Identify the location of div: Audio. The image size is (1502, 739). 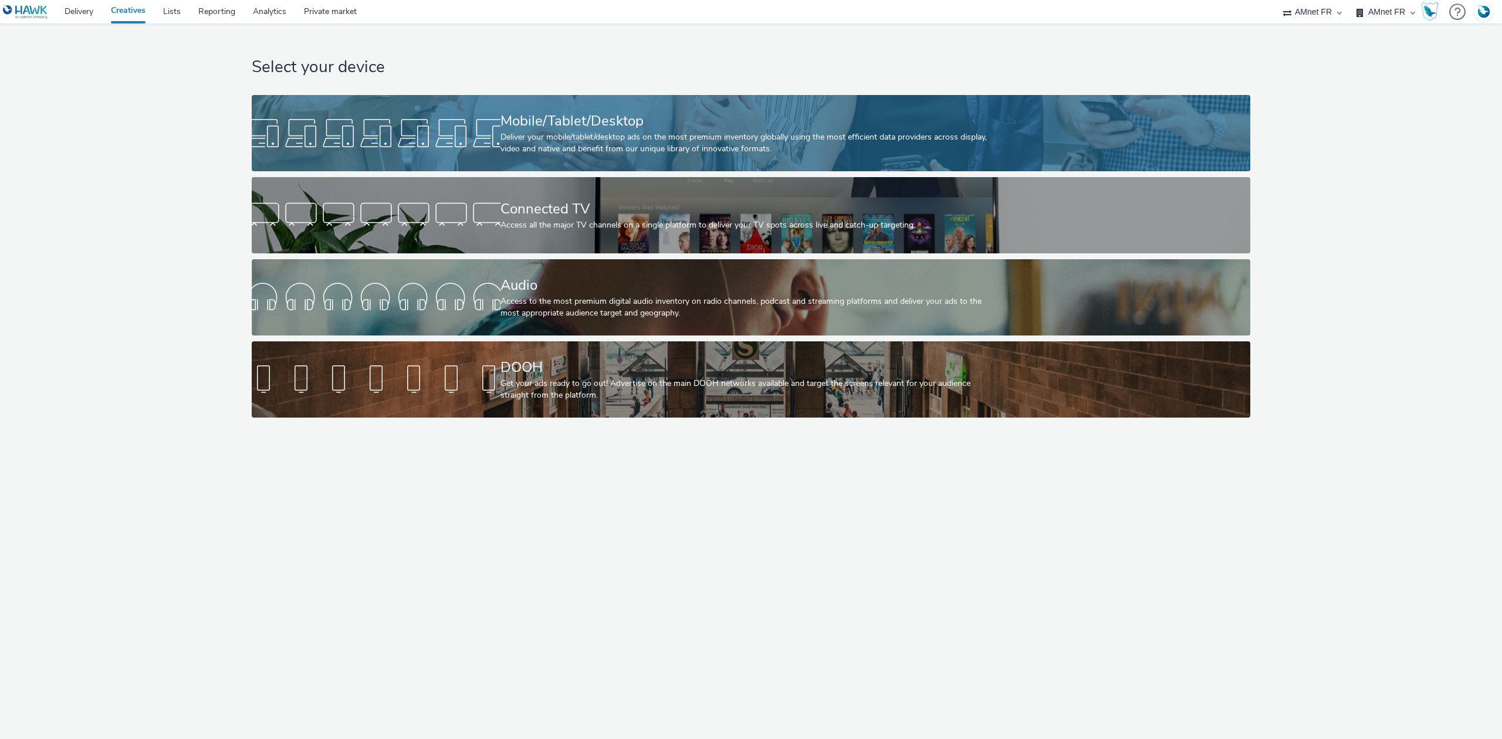
(749, 285).